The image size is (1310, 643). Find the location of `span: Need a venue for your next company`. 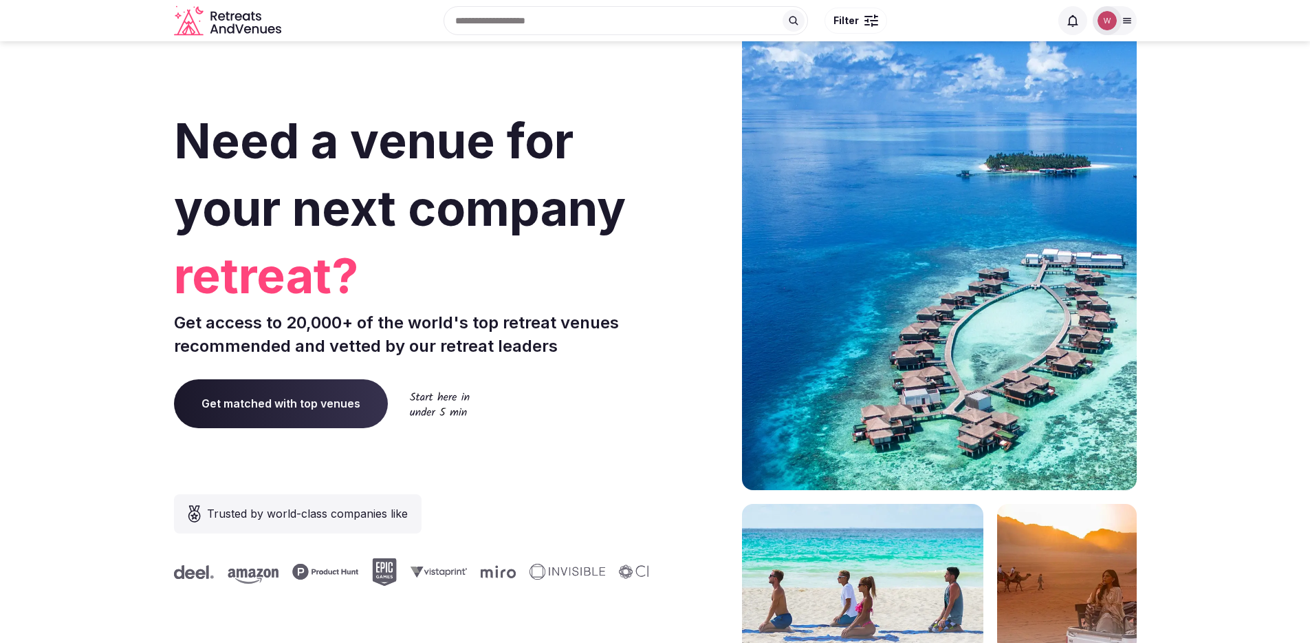

span: Need a venue for your next company is located at coordinates (400, 174).